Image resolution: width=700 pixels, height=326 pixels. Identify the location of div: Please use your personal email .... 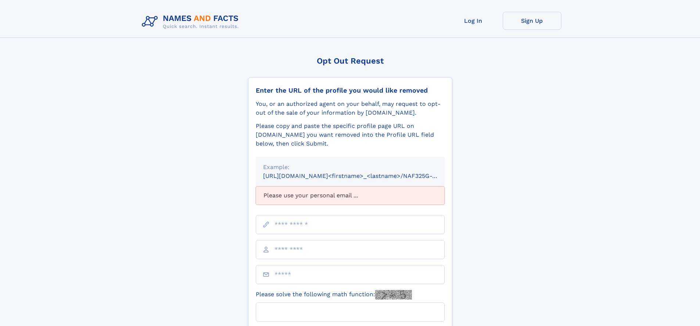
(350, 196).